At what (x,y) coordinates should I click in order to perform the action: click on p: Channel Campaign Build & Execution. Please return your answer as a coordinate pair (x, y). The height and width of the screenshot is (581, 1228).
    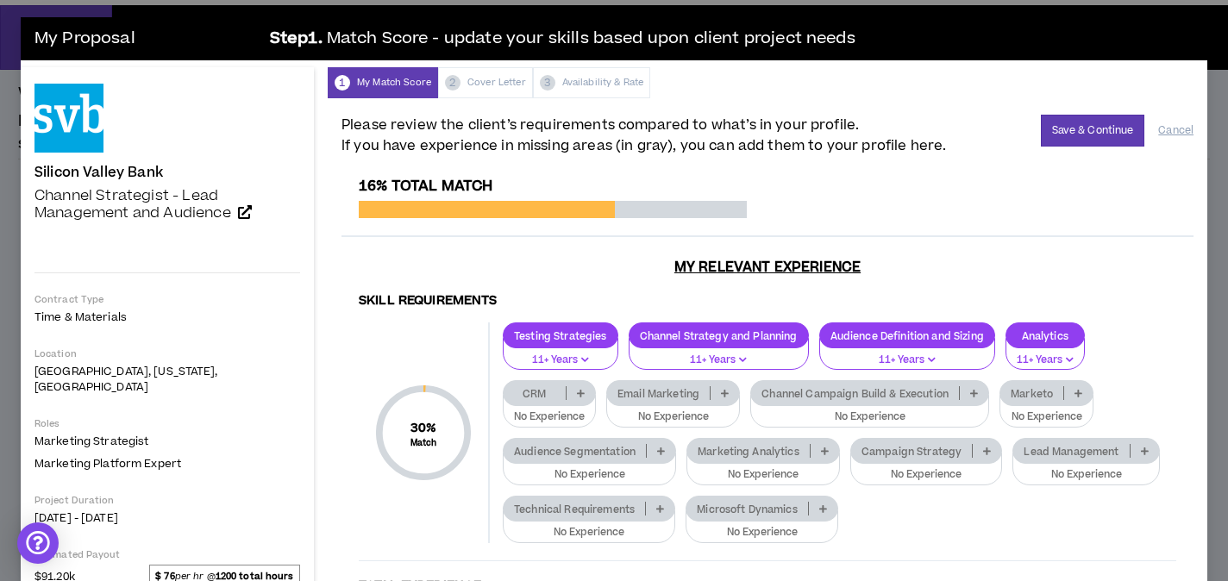
    Looking at the image, I should click on (854, 393).